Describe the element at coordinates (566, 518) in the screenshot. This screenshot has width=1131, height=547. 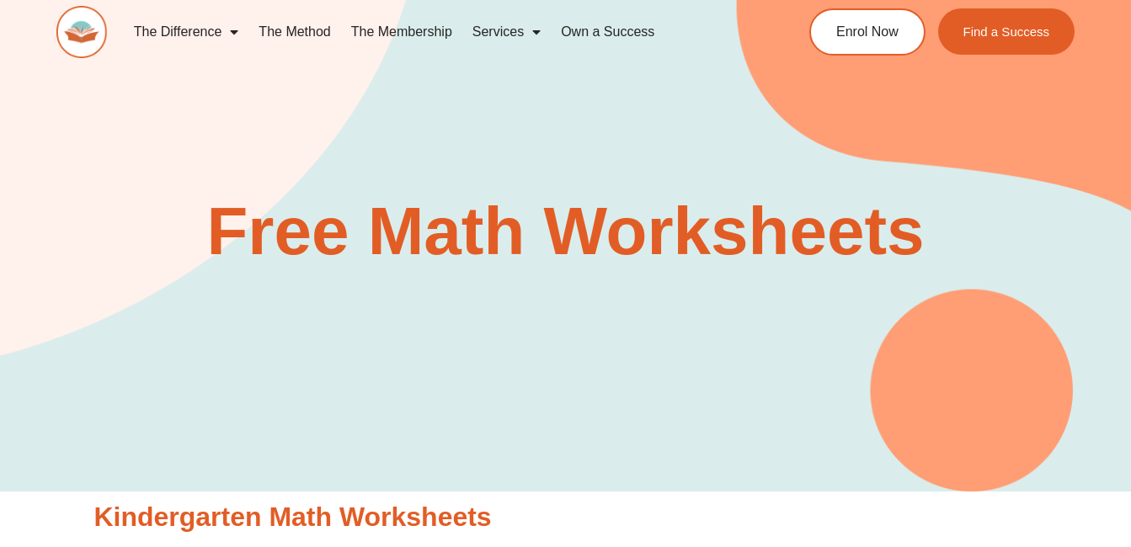
I see `h2: Kindergarten Math Worksheets` at that location.